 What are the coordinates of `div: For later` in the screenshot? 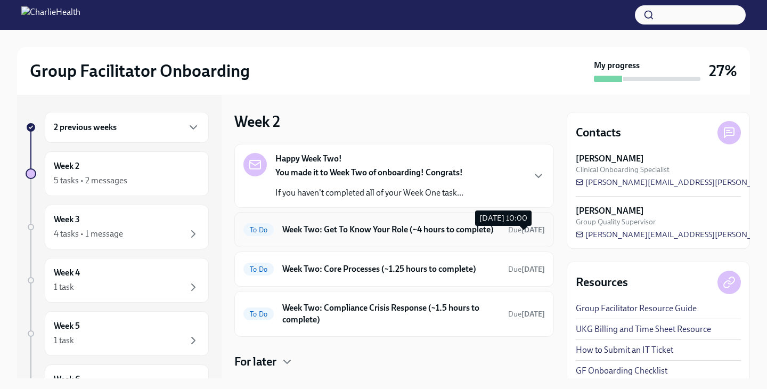 It's located at (394, 362).